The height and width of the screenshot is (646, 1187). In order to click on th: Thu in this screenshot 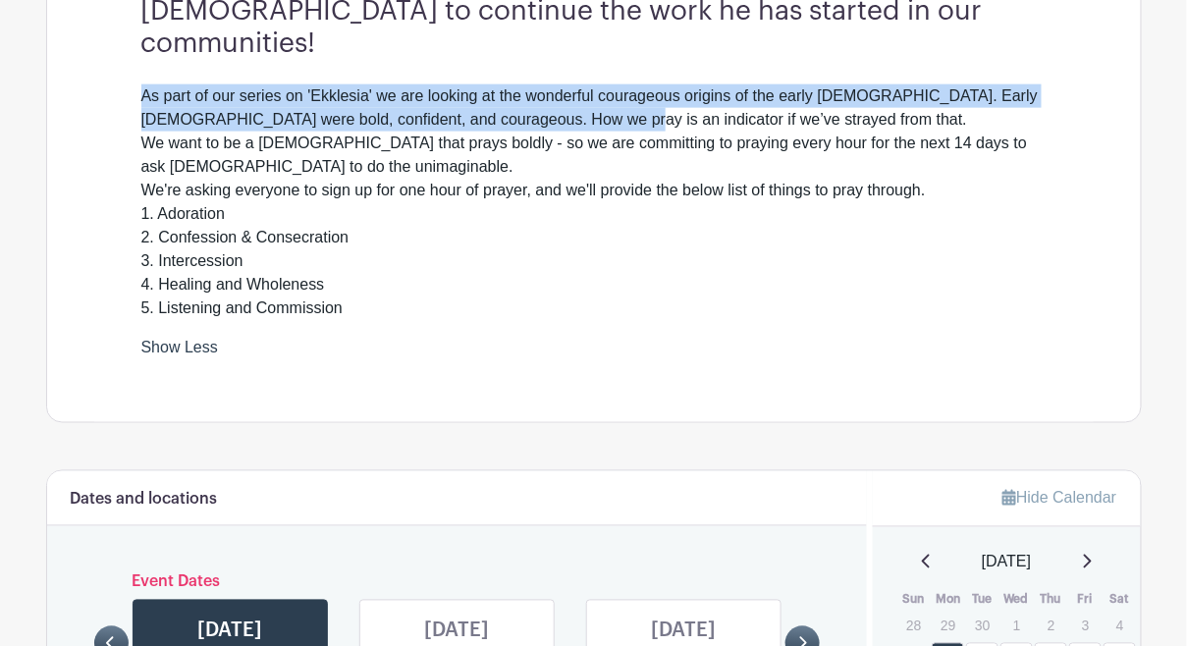, I will do `click(1050, 600)`.